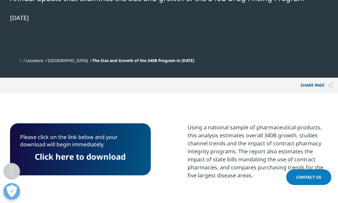  What do you see at coordinates (330, 85) in the screenshot?
I see `img: Share PAGE` at bounding box center [330, 85].